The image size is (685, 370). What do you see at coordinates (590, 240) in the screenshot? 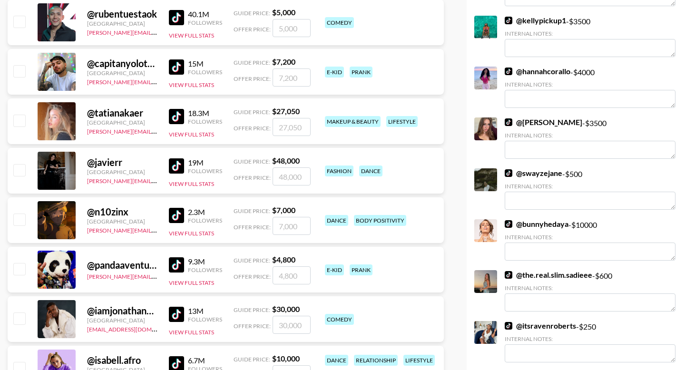
I see `div: - $ 10000` at bounding box center [590, 240].